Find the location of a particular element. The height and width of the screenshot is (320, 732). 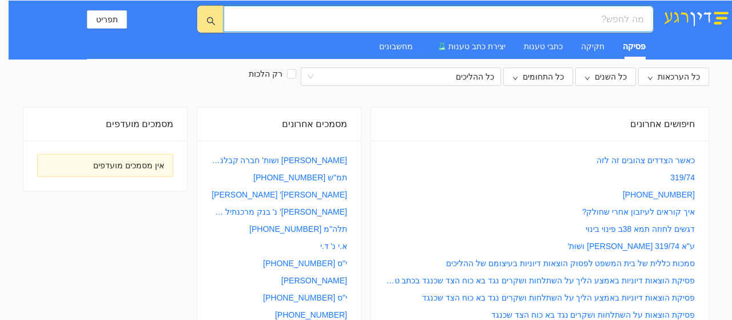

a: פסיקת הוצאות דיוניות באמצע הליך על השתלחות ושקרים נגד בא כוח הצד שכנגד is located at coordinates (558, 297).